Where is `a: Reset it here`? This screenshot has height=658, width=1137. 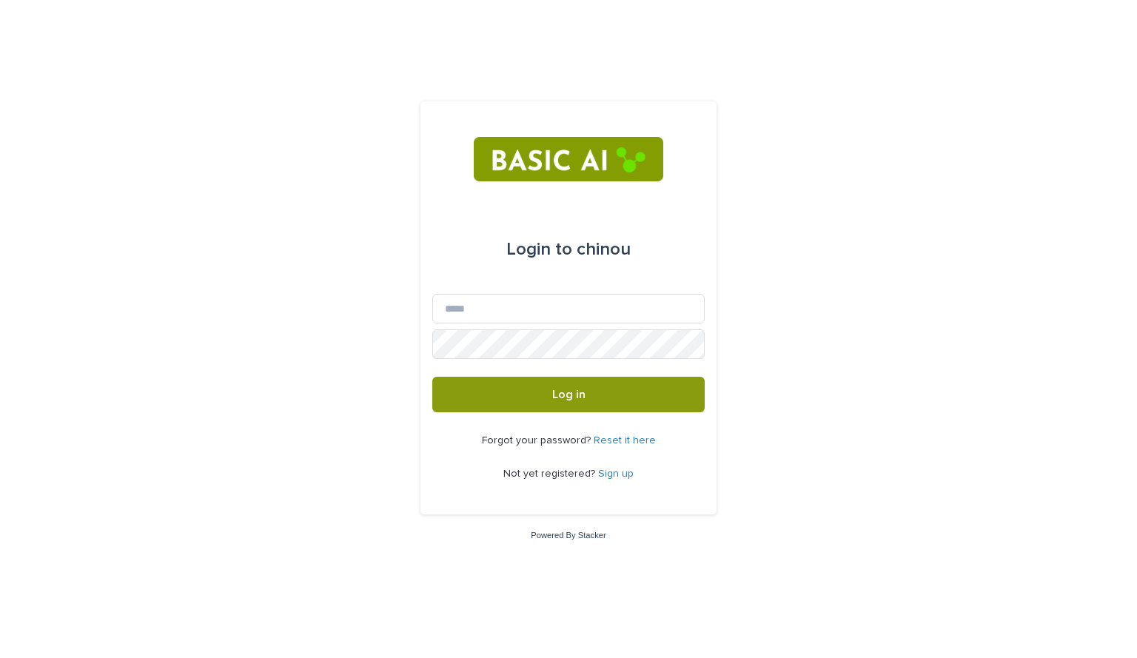 a: Reset it here is located at coordinates (625, 440).